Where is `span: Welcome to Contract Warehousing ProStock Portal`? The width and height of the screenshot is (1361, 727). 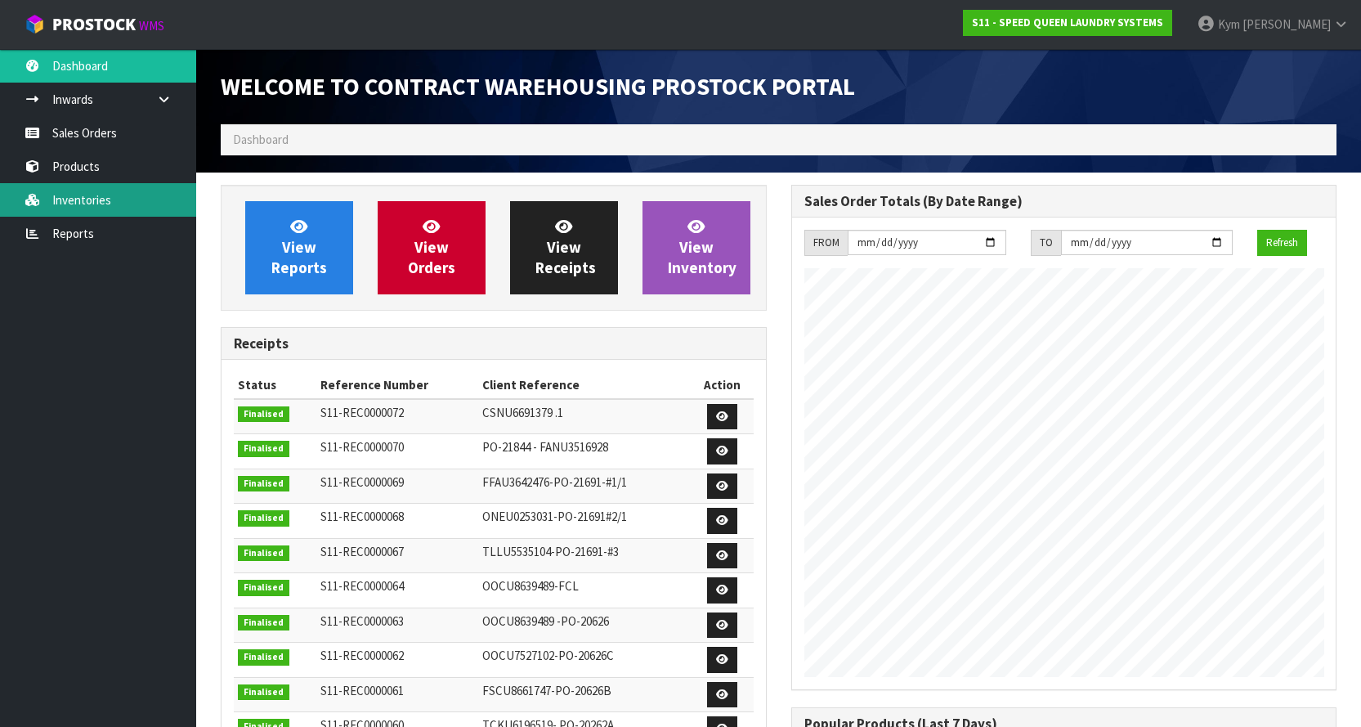
span: Welcome to Contract Warehousing ProStock Portal is located at coordinates (538, 86).